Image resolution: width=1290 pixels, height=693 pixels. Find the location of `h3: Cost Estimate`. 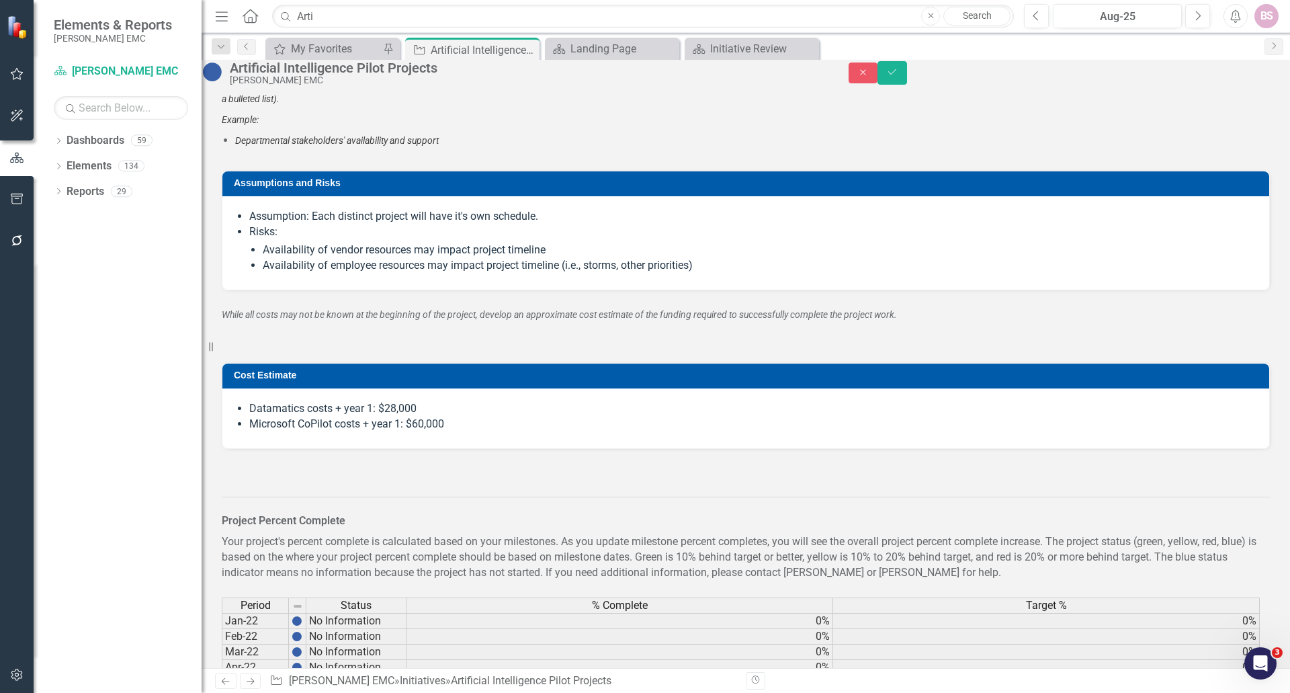

h3: Cost Estimate is located at coordinates (748, 375).